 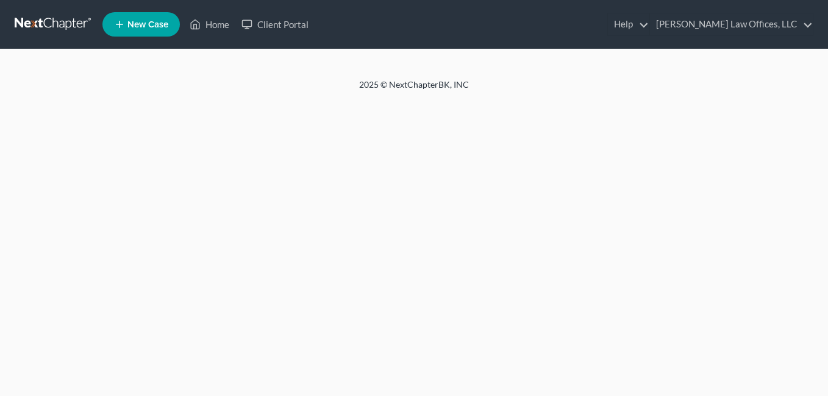 What do you see at coordinates (209, 24) in the screenshot?
I see `a: Home` at bounding box center [209, 24].